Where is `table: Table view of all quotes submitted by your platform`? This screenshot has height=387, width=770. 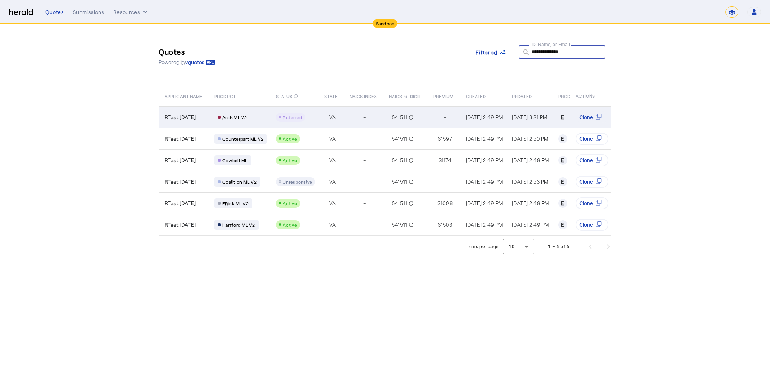 table: Table view of all quotes submitted by your platform is located at coordinates (408, 161).